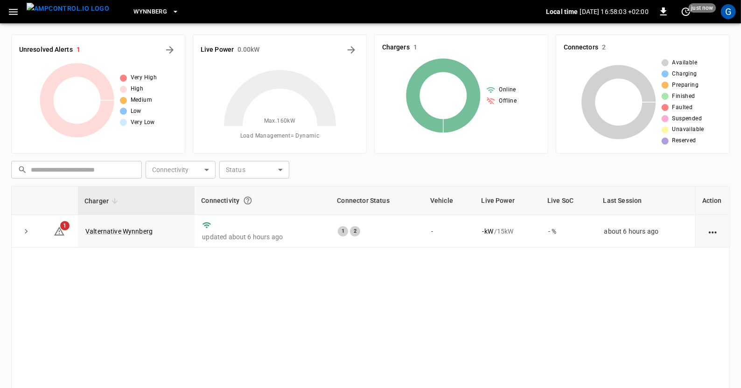 This screenshot has height=388, width=741. Describe the element at coordinates (136, 111) in the screenshot. I see `span: Low` at that location.